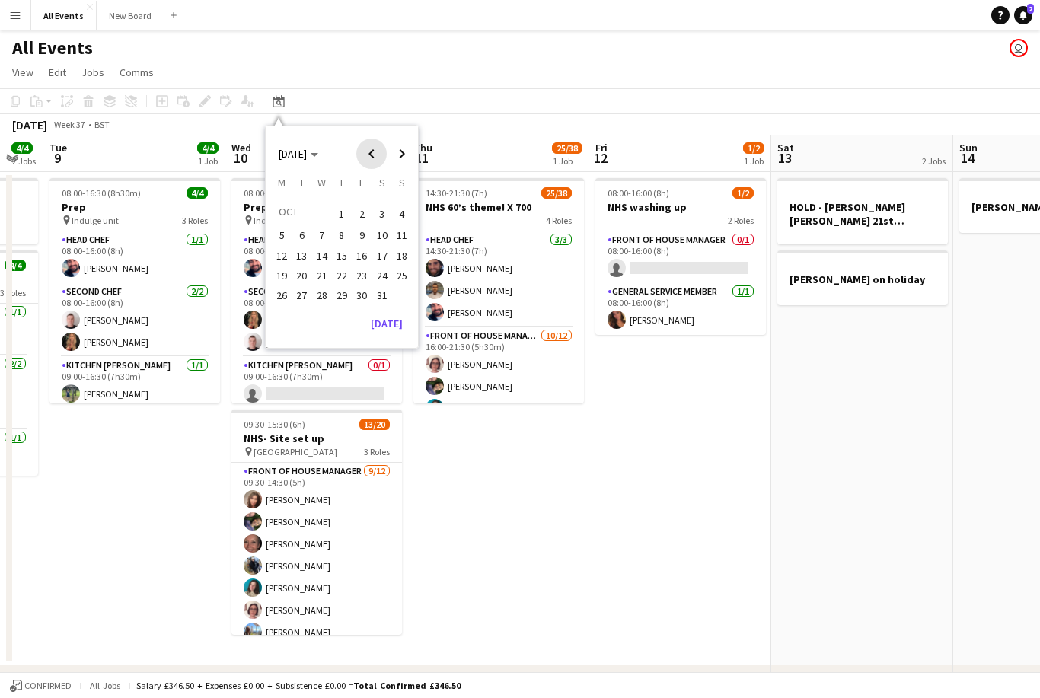 This screenshot has height=698, width=1040. I want to click on app-job-card: 08:00-16:00 (8h)1/2NHS washing up2 RolesFront of House Manager0/108:00-16:00 (8h) General service..., so click(681, 257).